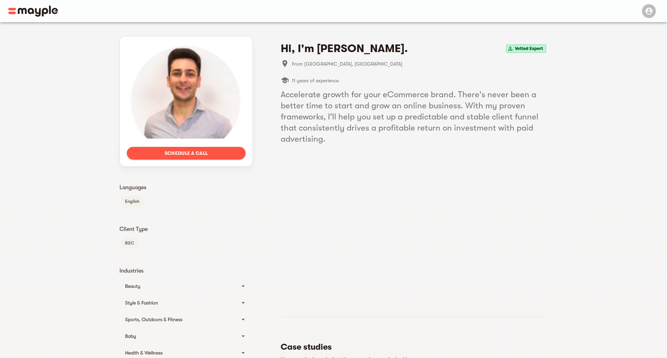  Describe the element at coordinates (186, 153) in the screenshot. I see `span: Schedule a call` at that location.